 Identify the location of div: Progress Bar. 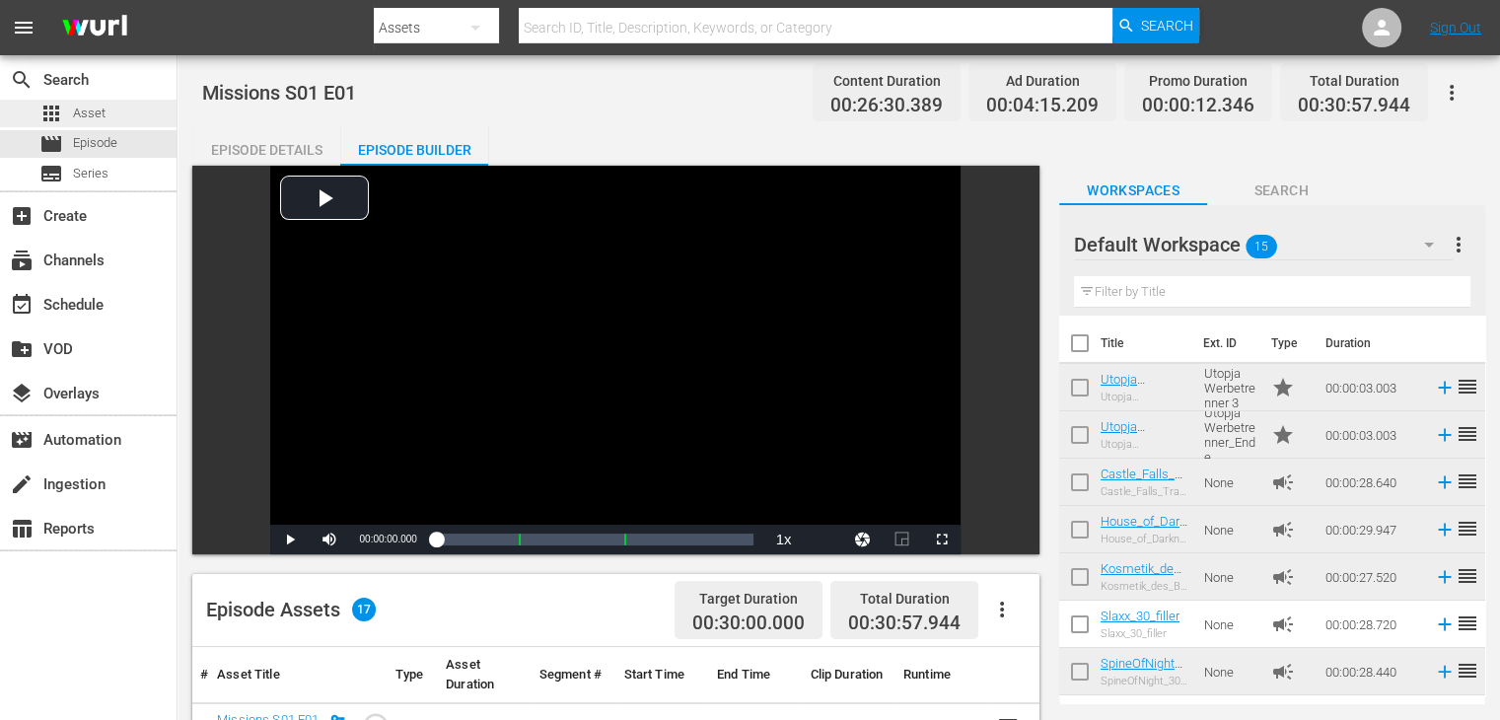
(595, 539).